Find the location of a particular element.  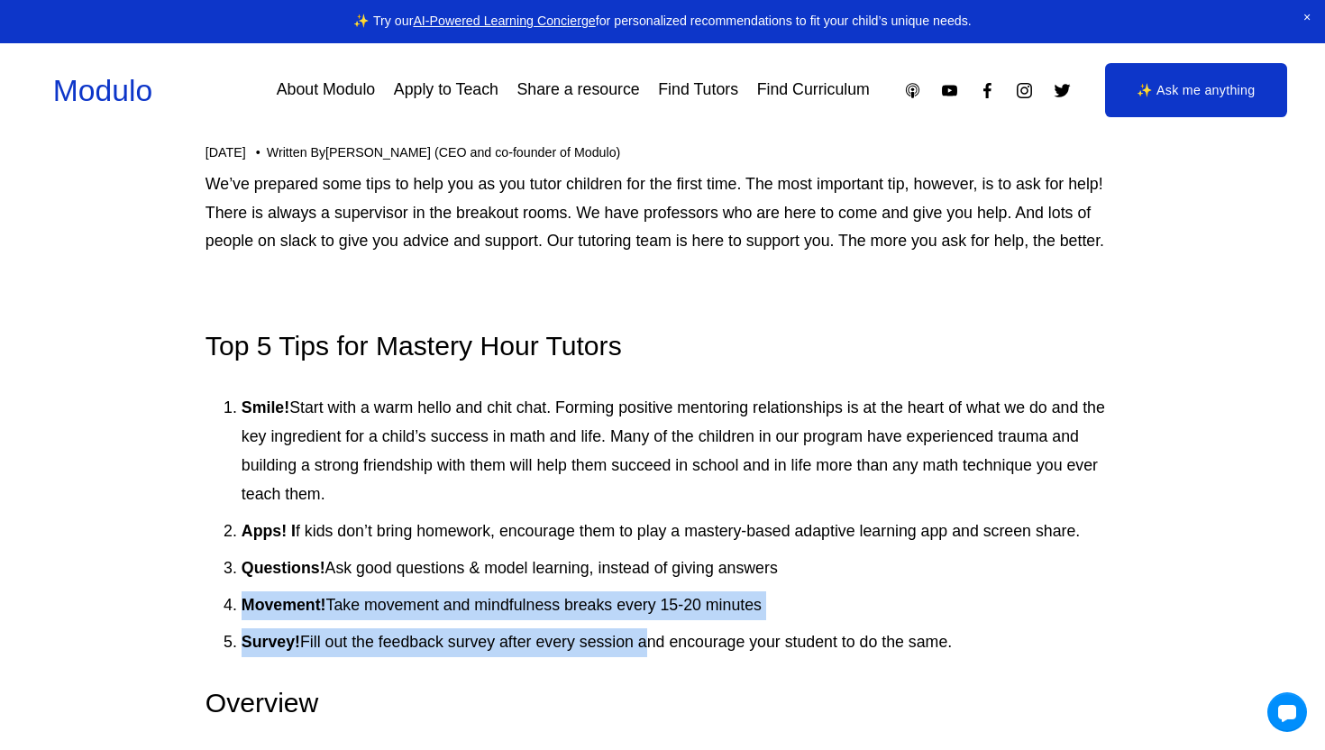

strong: Apps! I is located at coordinates (269, 531).